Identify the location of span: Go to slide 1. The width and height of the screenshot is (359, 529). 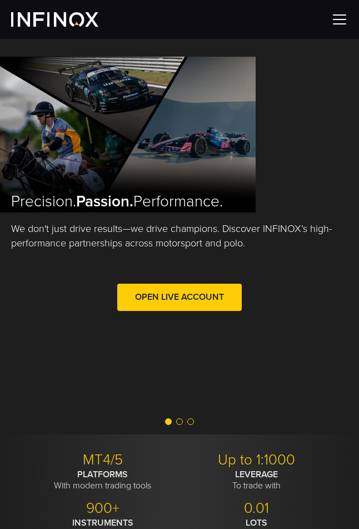
(168, 421).